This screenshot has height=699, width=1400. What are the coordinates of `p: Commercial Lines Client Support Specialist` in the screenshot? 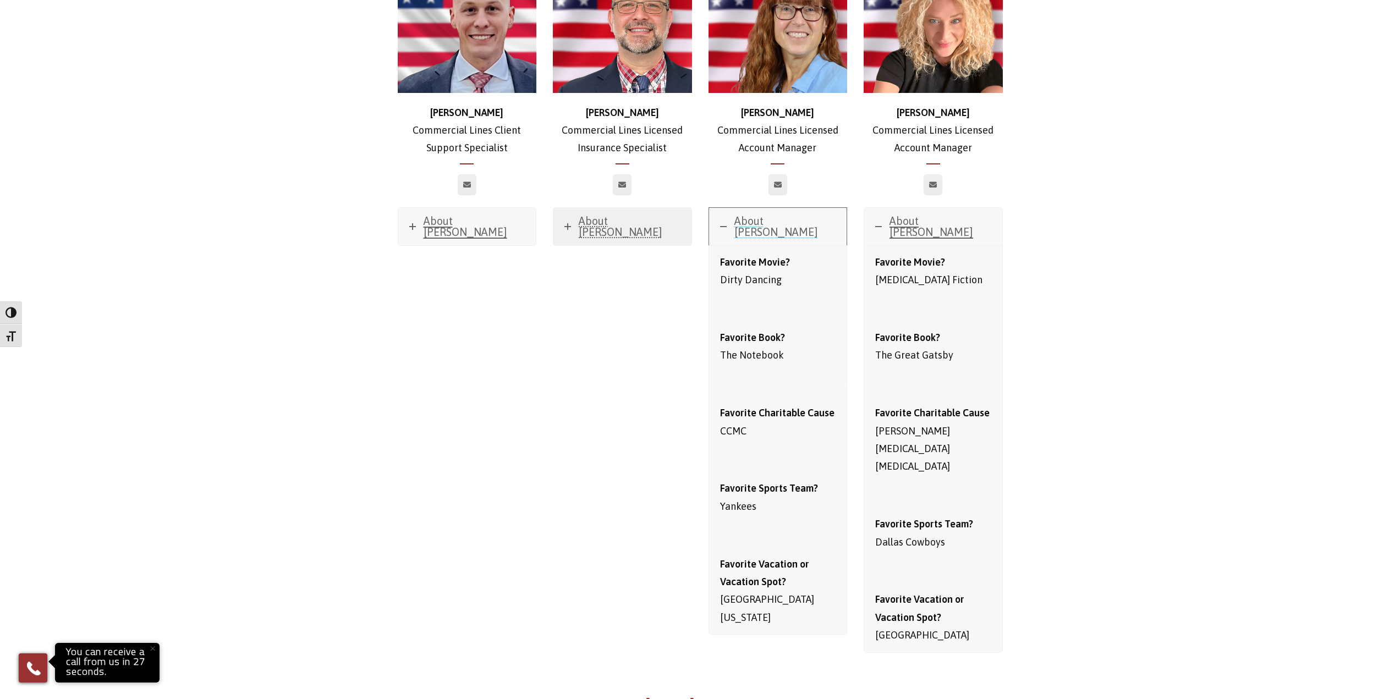 It's located at (467, 130).